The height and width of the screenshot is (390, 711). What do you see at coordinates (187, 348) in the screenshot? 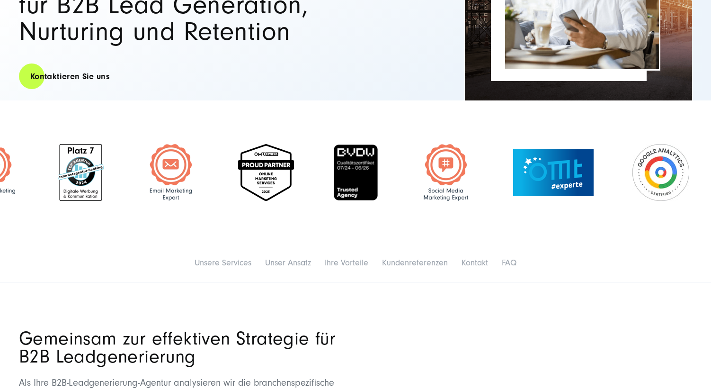
I see `h2: Gemeinsam zur effektiven Strategie für B2B Leadgenerierung` at bounding box center [187, 348].